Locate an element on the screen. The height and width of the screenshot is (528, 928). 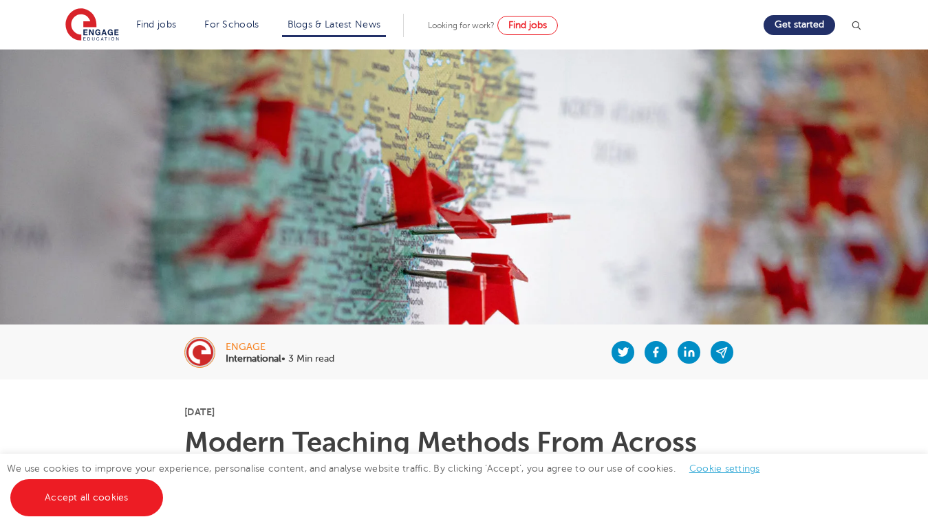
a: Accept all cookies is located at coordinates (87, 498).